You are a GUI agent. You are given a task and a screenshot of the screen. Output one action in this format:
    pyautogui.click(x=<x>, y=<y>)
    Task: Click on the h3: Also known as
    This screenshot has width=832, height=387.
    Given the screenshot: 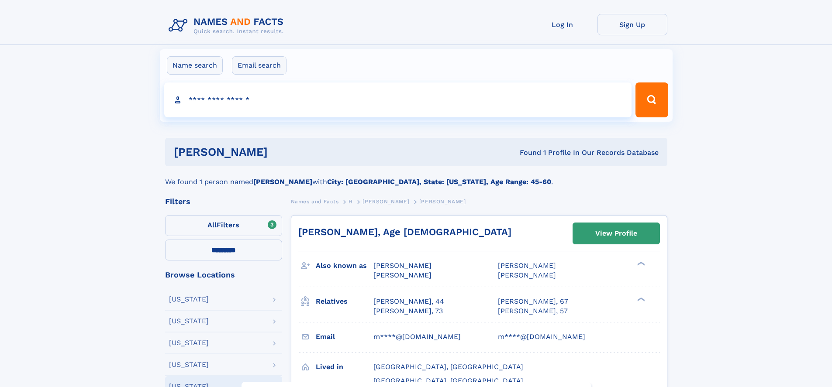 What is the action you would take?
    pyautogui.click(x=344, y=266)
    